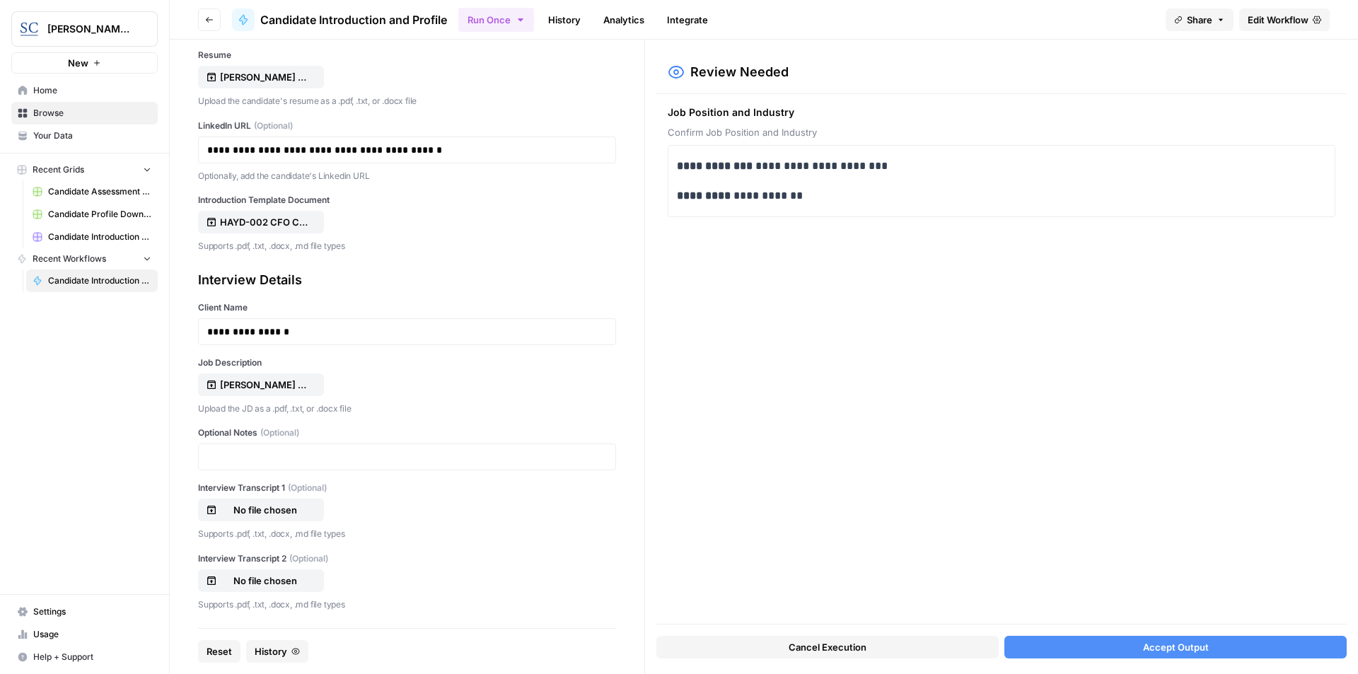 The width and height of the screenshot is (1358, 674). I want to click on a: Analytics, so click(624, 20).